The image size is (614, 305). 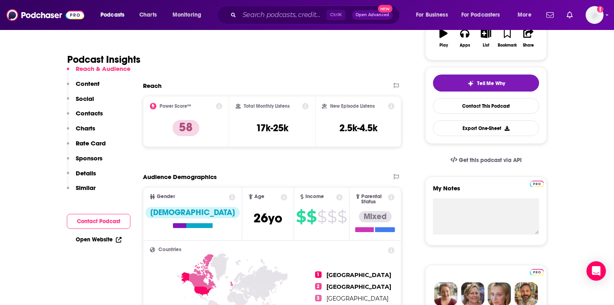 I want to click on p: Similar, so click(x=85, y=188).